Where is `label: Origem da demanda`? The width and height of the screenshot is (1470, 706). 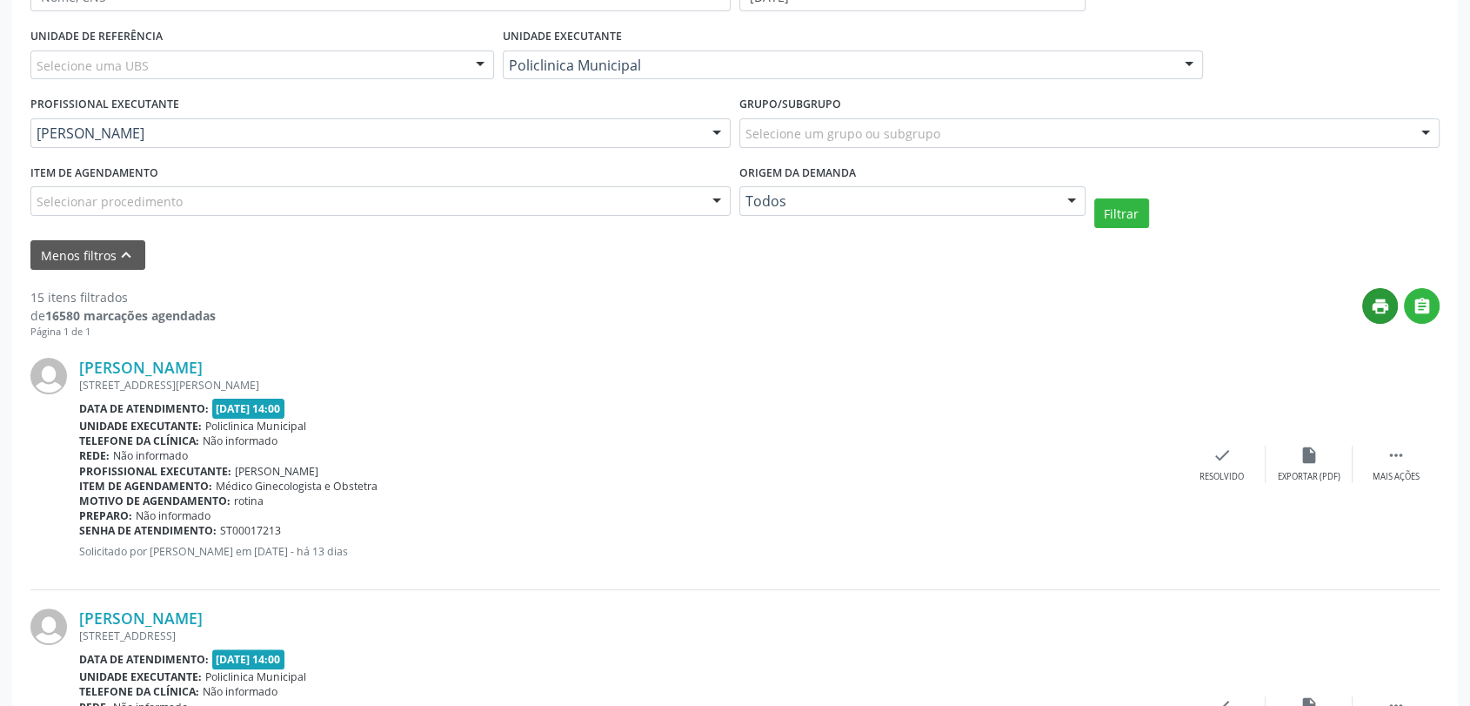 label: Origem da demanda is located at coordinates (798, 173).